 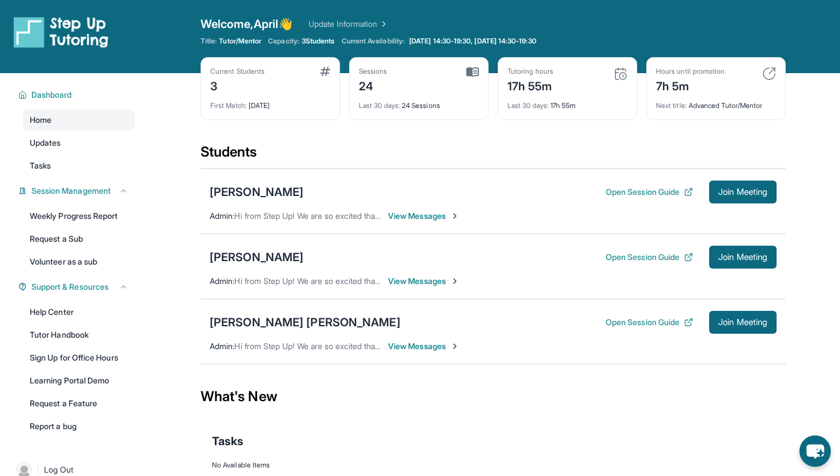 What do you see at coordinates (79, 358) in the screenshot?
I see `a: Sign Up for Office Hours` at bounding box center [79, 358].